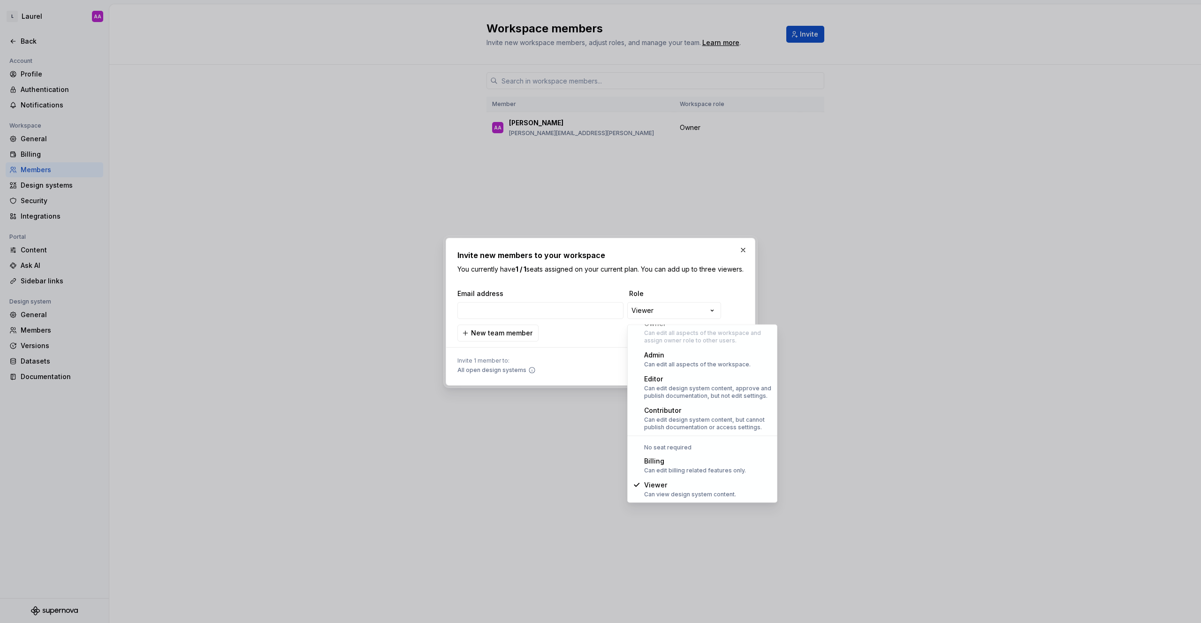  What do you see at coordinates (654, 461) in the screenshot?
I see `span: Billing` at bounding box center [654, 461].